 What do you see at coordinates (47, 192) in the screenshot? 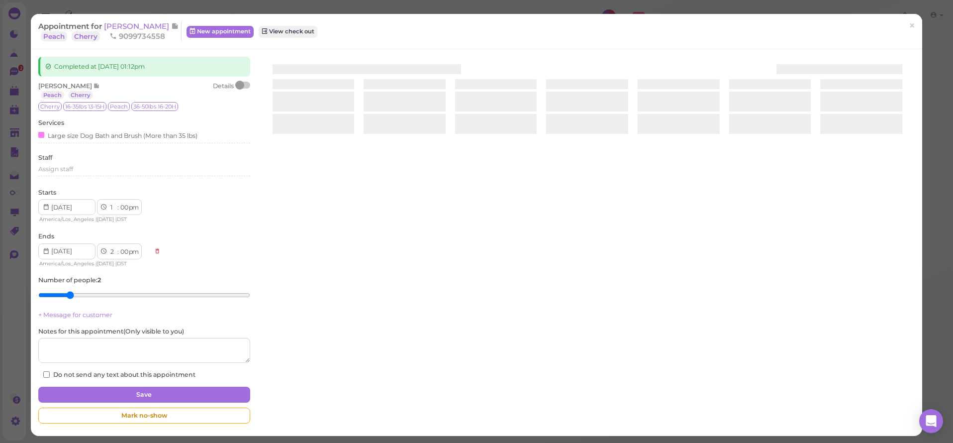
I see `label: Starts` at bounding box center [47, 192].